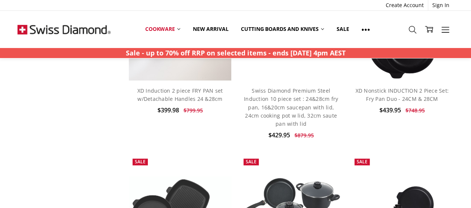  I want to click on span: $439.95, so click(390, 110).